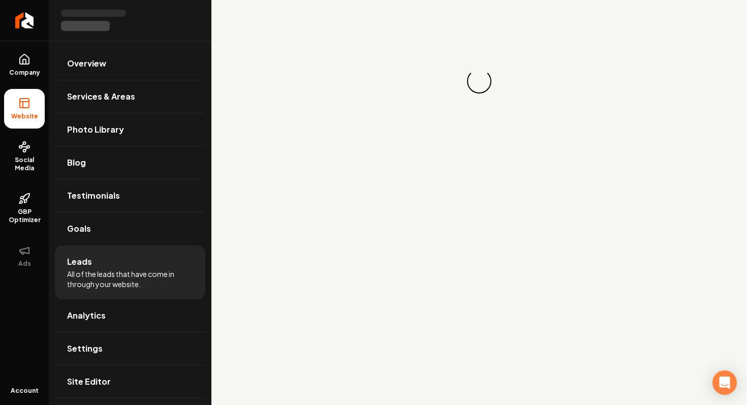  Describe the element at coordinates (86, 315) in the screenshot. I see `span: Analytics` at that location.